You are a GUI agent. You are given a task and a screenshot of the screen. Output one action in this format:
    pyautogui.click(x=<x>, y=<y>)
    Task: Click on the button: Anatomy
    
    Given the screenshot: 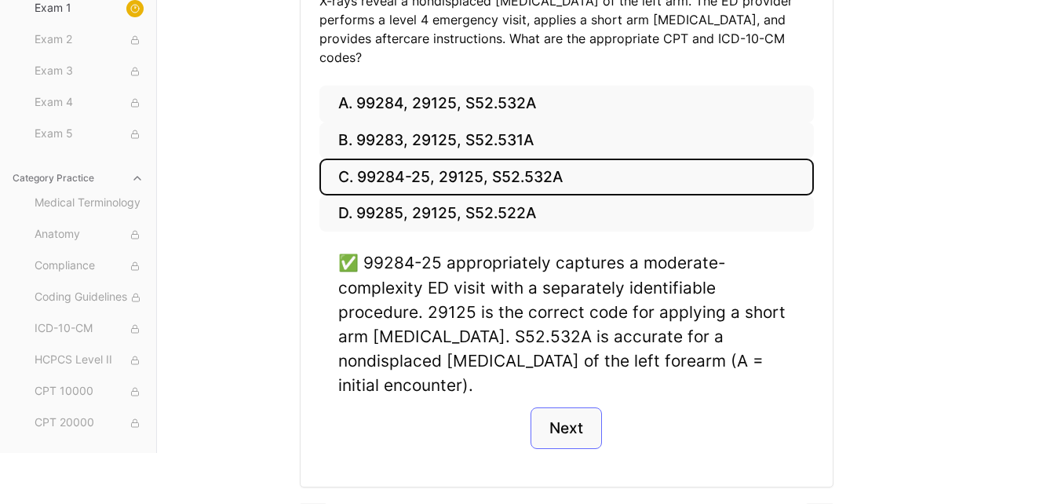 What is the action you would take?
    pyautogui.click(x=89, y=235)
    